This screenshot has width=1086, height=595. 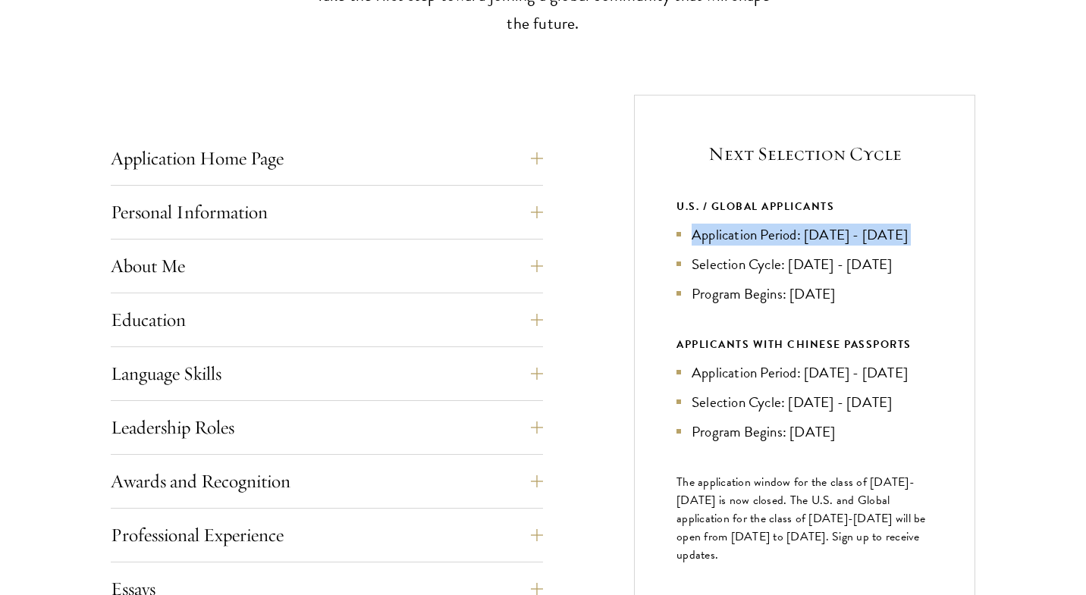 What do you see at coordinates (327, 535) in the screenshot?
I see `button: Professional Experience` at bounding box center [327, 535].